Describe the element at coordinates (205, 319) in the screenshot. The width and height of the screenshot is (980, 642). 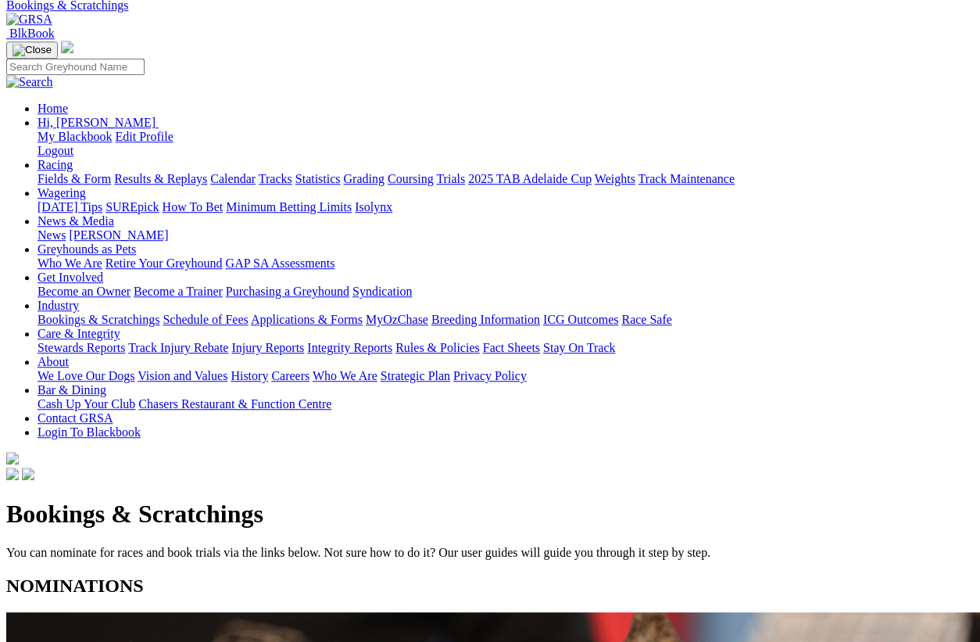
I see `a: Schedule of Fees` at that location.